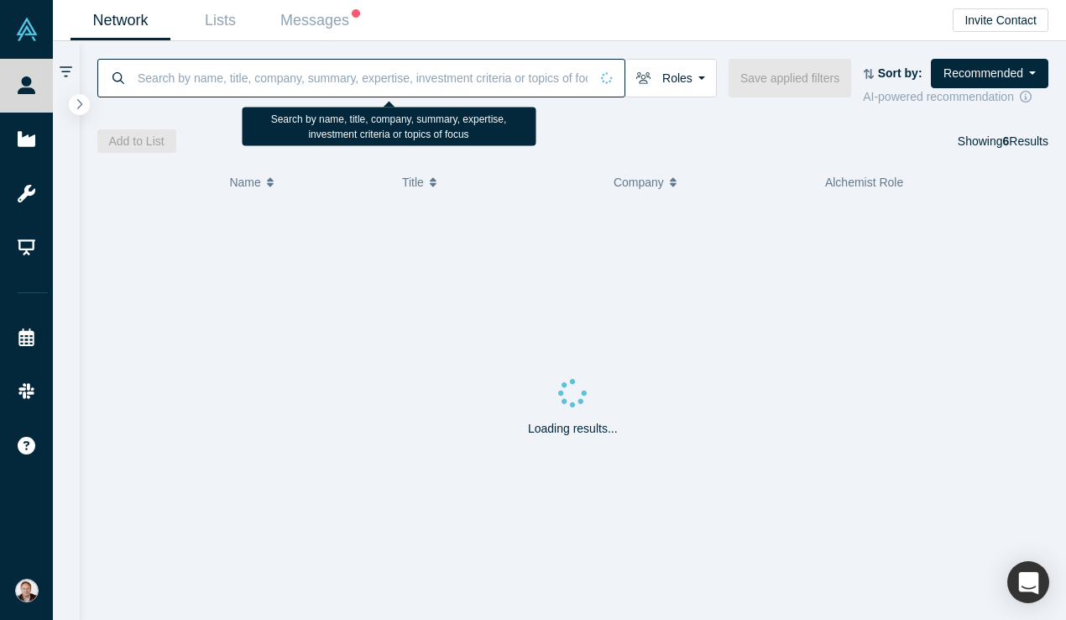  What do you see at coordinates (320, 20) in the screenshot?
I see `a: Messages` at bounding box center [320, 20].